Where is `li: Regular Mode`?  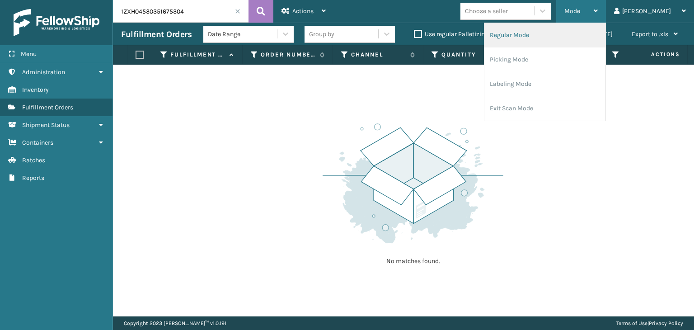 li: Regular Mode is located at coordinates (545, 35).